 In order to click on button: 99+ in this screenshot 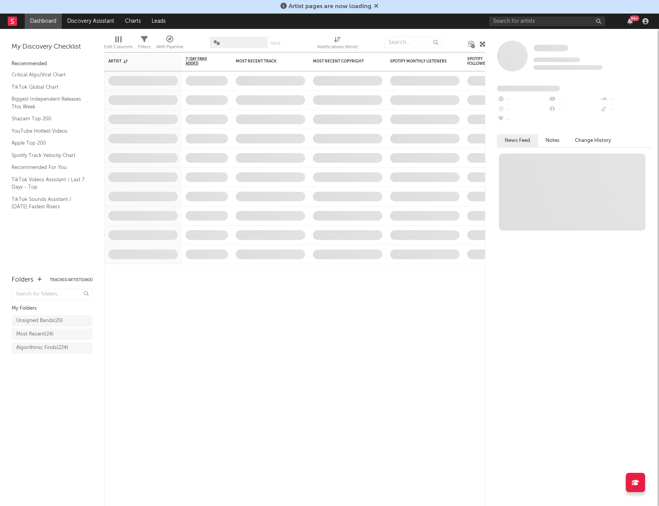, I will do `click(630, 21)`.